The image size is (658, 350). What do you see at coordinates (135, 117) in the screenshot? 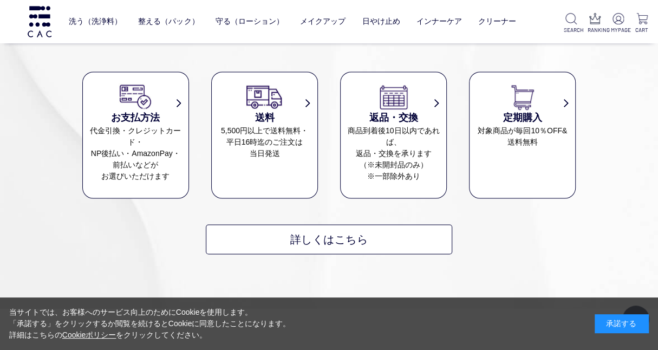
I see `h3: お支払方法` at bounding box center [135, 117].